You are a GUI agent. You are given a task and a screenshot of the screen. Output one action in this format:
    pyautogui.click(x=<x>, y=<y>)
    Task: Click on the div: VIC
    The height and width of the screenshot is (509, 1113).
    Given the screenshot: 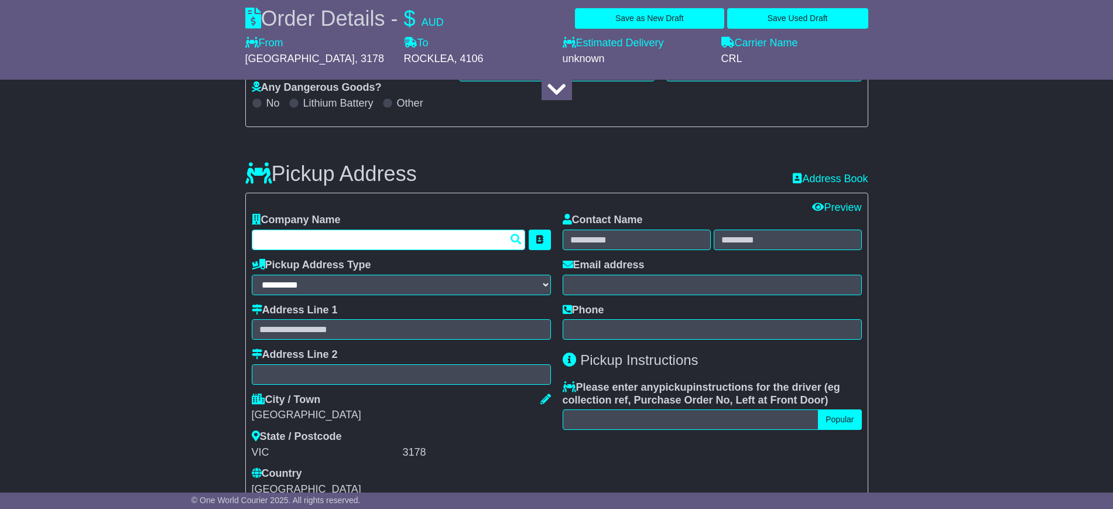 What is the action you would take?
    pyautogui.click(x=326, y=453)
    